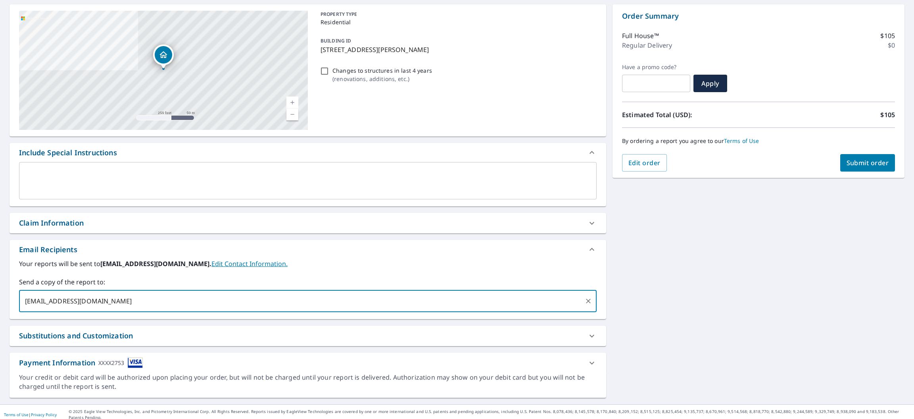 Image resolution: width=914 pixels, height=419 pixels. Describe the element at coordinates (163, 57) in the screenshot. I see `div: Dropped pin, building 1, Residential property, 258 Linwood Ave Warsaw, NY 14569` at that location.